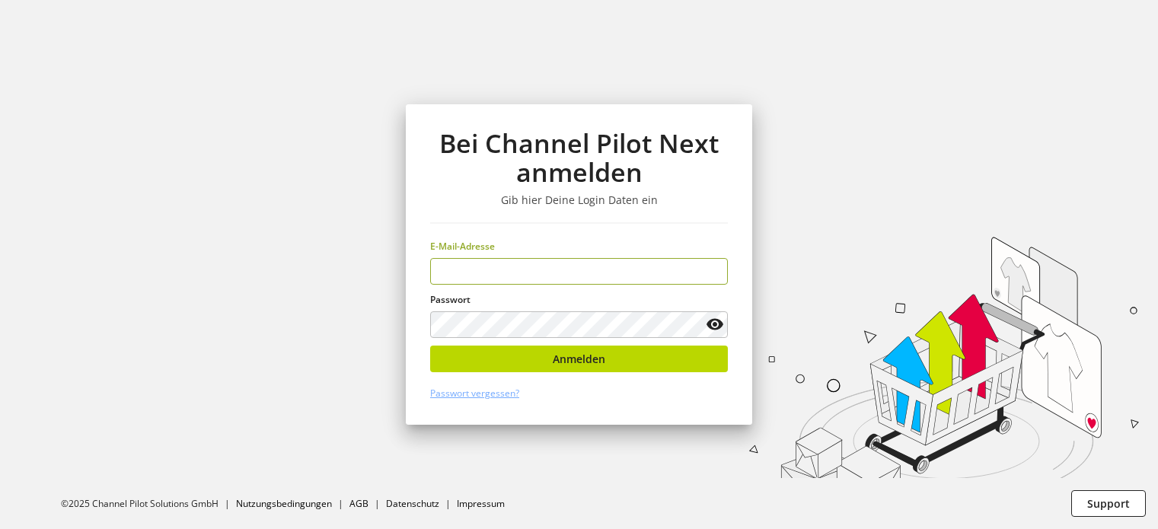 This screenshot has height=529, width=1158. What do you see at coordinates (462, 246) in the screenshot?
I see `span: E-Mail-Adresse` at bounding box center [462, 246].